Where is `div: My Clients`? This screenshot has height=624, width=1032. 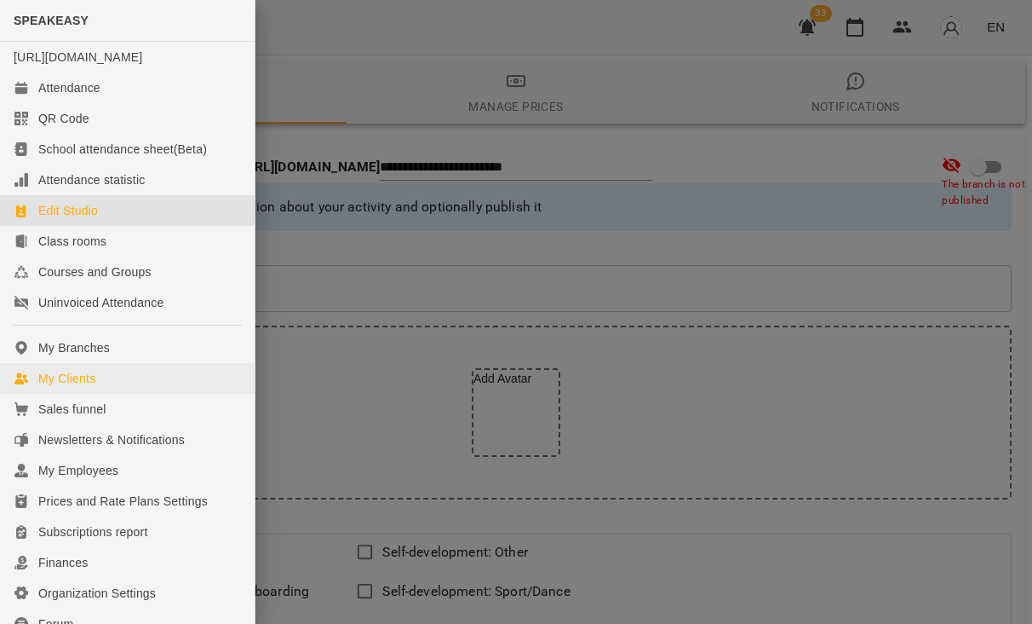 div: My Clients is located at coordinates (66, 378).